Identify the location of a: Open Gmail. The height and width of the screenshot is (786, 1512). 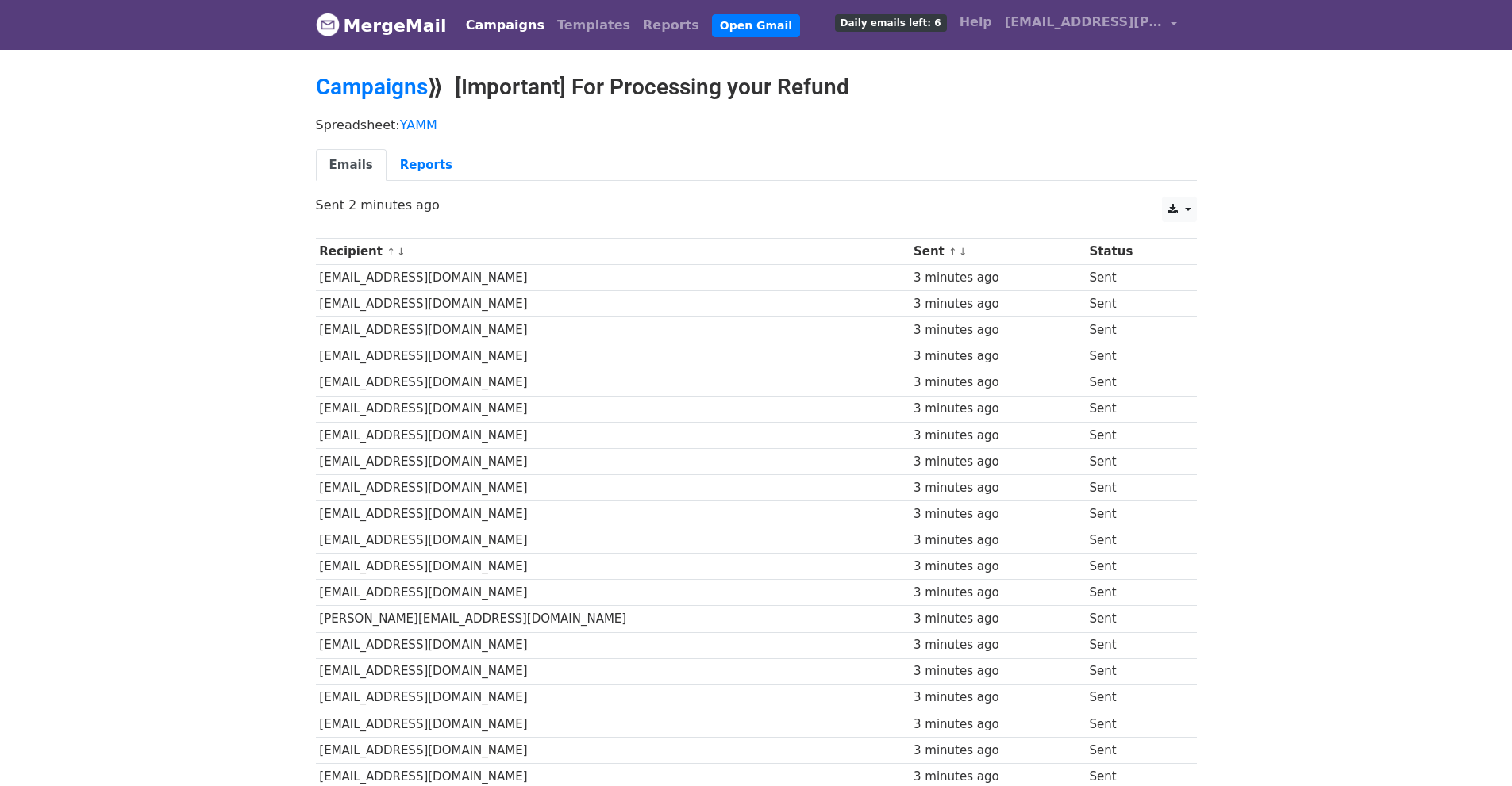
(755, 25).